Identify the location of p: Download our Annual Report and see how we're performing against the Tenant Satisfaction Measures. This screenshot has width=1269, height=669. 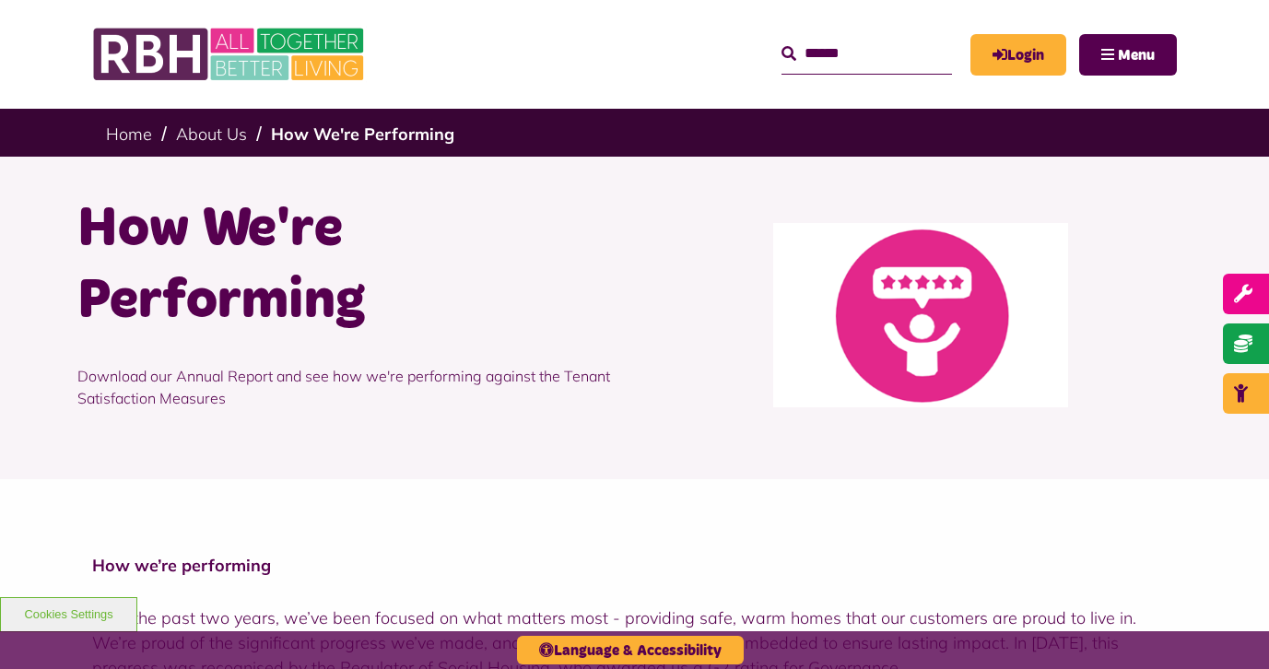
(349, 387).